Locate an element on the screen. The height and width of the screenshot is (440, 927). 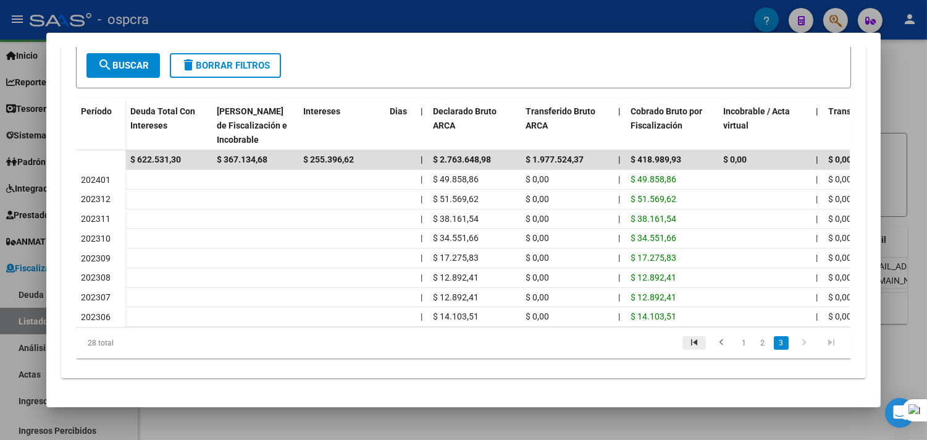
span: $ 34.551,66 is located at coordinates (654, 238).